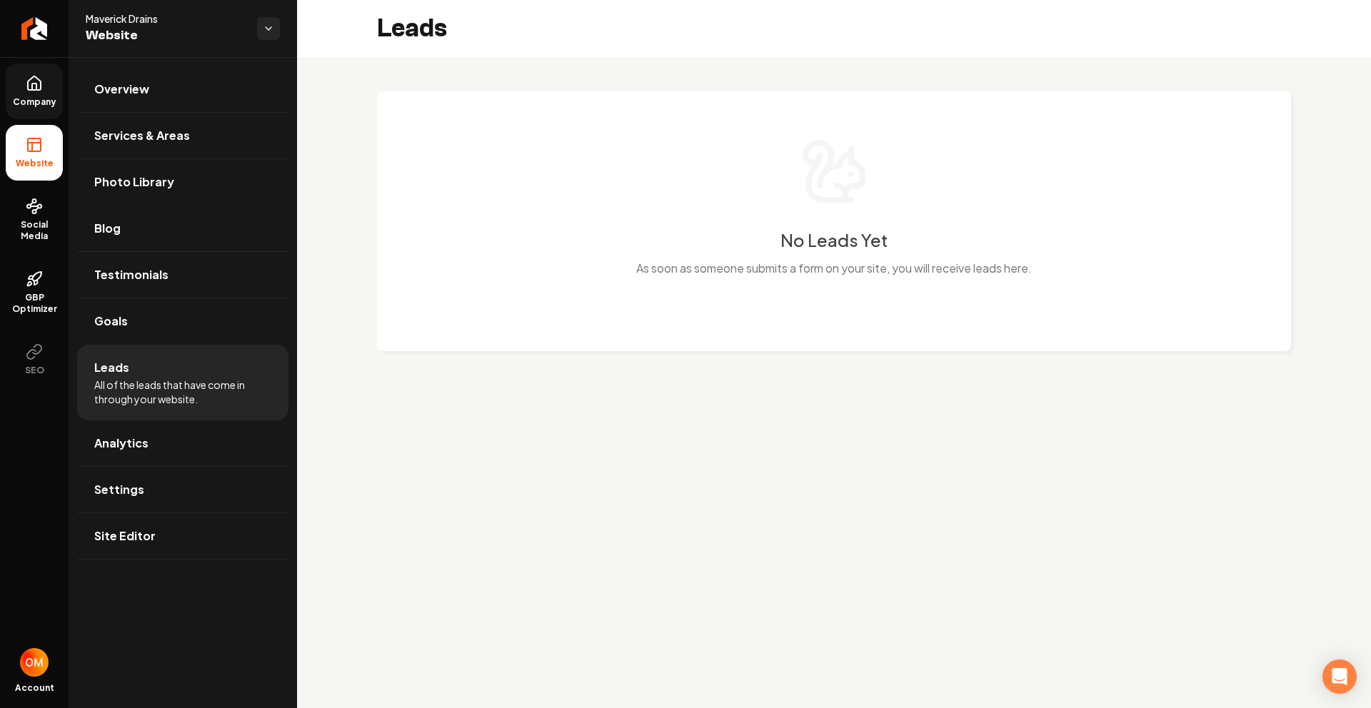  I want to click on a: Blog, so click(183, 228).